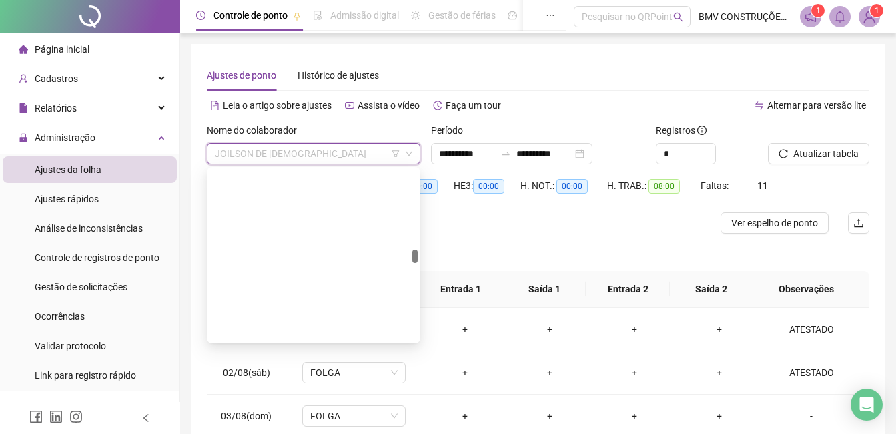  What do you see at coordinates (76, 416) in the screenshot?
I see `span: instagram` at bounding box center [76, 416].